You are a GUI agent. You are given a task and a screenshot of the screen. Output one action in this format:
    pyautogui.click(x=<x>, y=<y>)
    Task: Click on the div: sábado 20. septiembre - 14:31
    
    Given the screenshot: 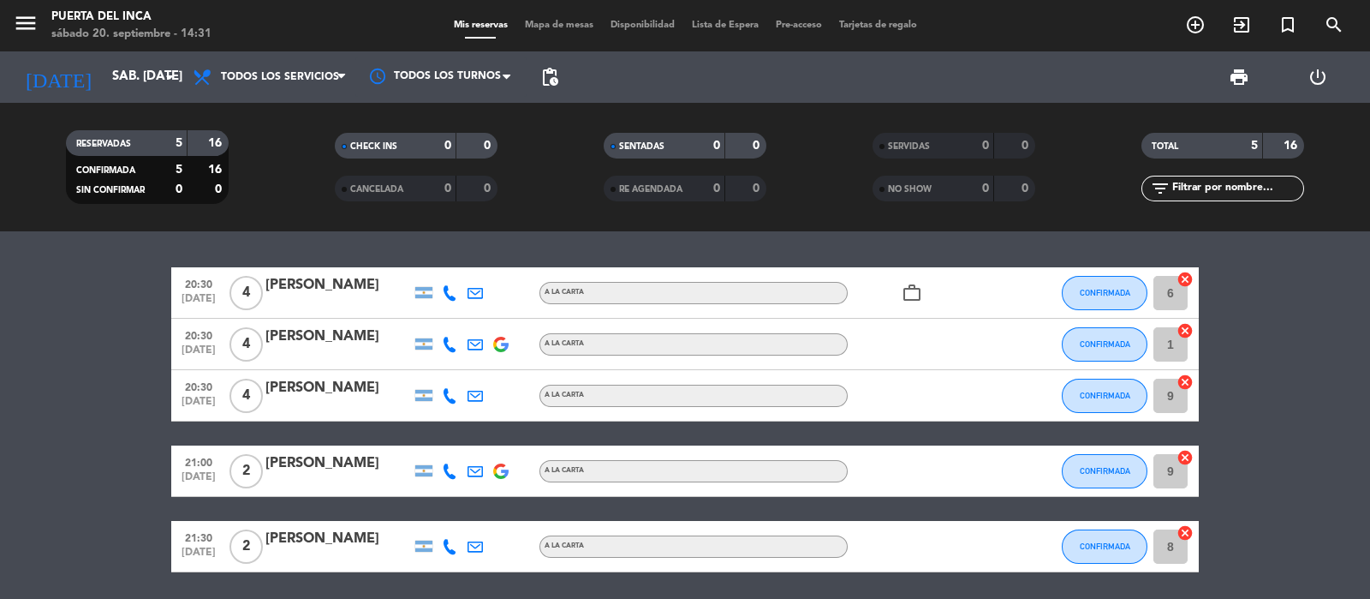 What is the action you would take?
    pyautogui.click(x=131, y=34)
    